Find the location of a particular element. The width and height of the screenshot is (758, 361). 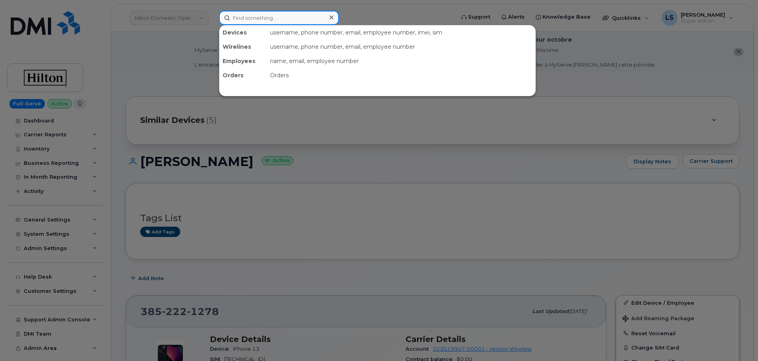

div: Wirelines is located at coordinates (243, 47).